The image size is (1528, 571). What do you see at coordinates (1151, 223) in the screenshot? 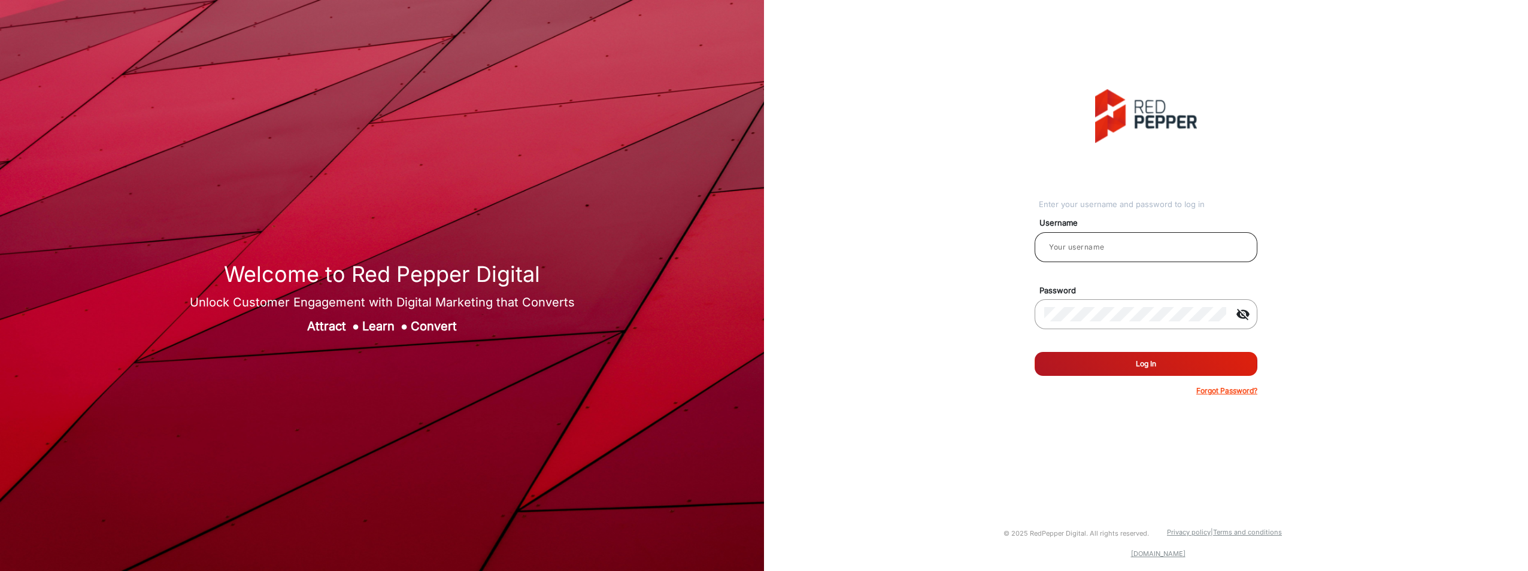
I see `mat-label: Username` at bounding box center [1151, 223].